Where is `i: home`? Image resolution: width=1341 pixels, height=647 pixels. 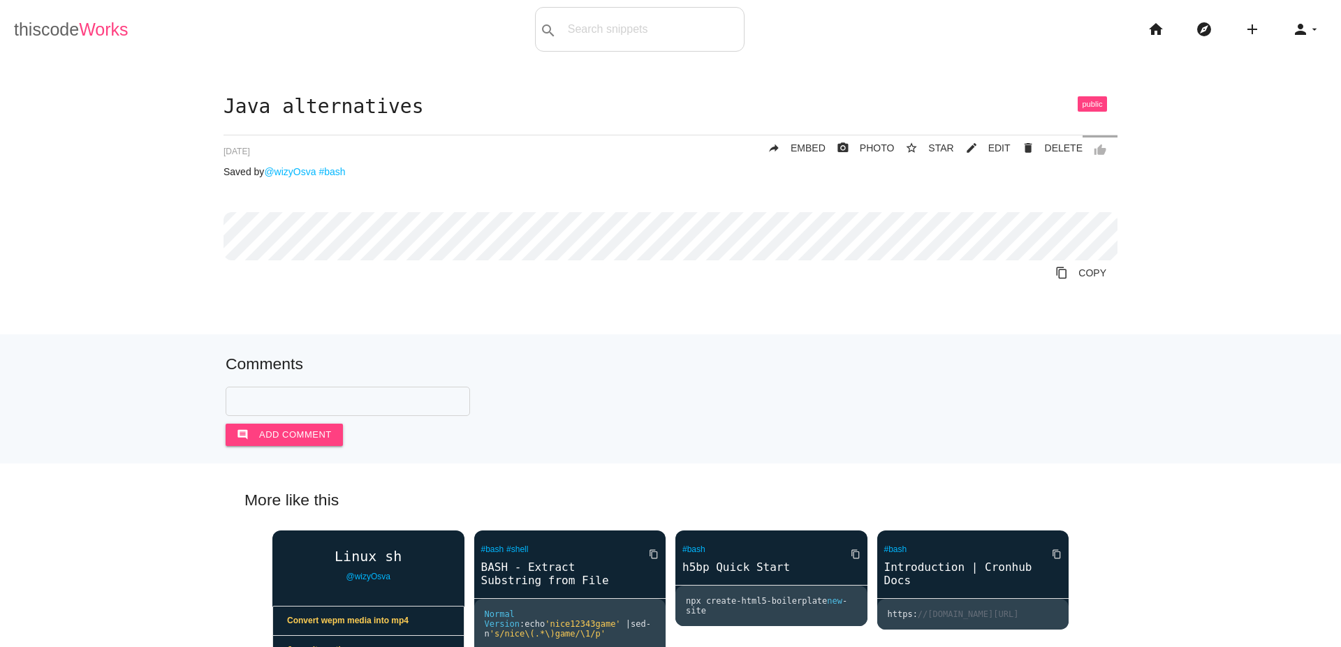
i: home is located at coordinates (1156, 29).